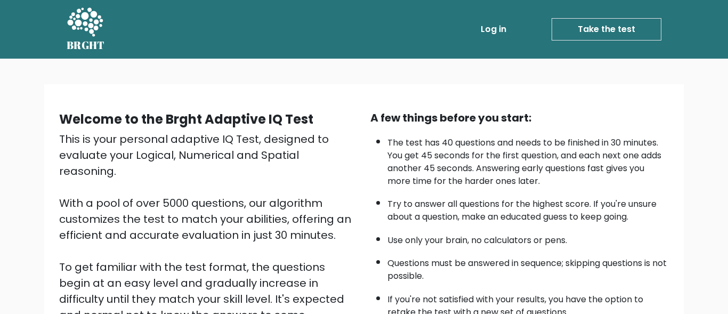  Describe the element at coordinates (520, 118) in the screenshot. I see `div: A few things before you start:` at that location.